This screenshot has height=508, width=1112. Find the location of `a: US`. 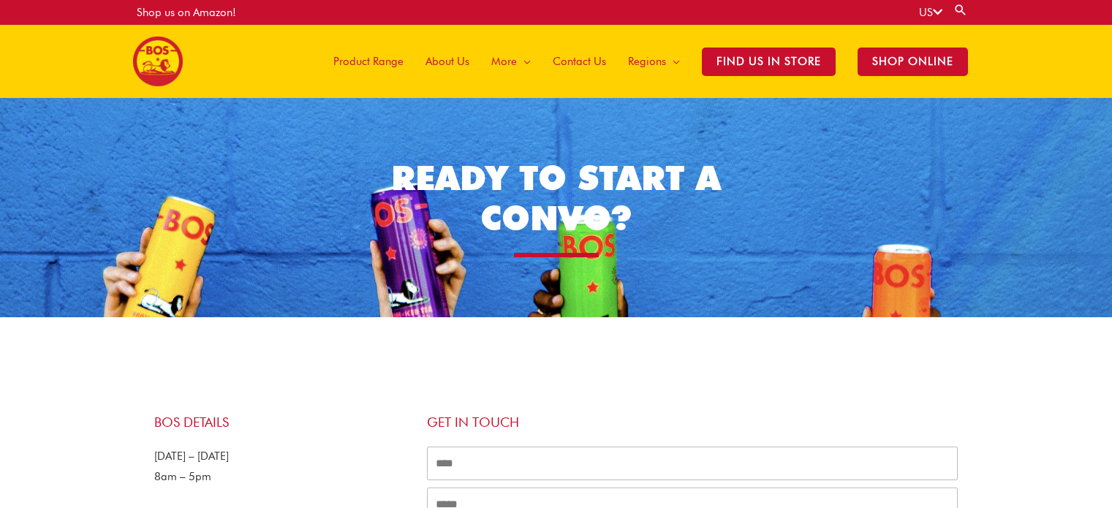

a: US is located at coordinates (931, 12).